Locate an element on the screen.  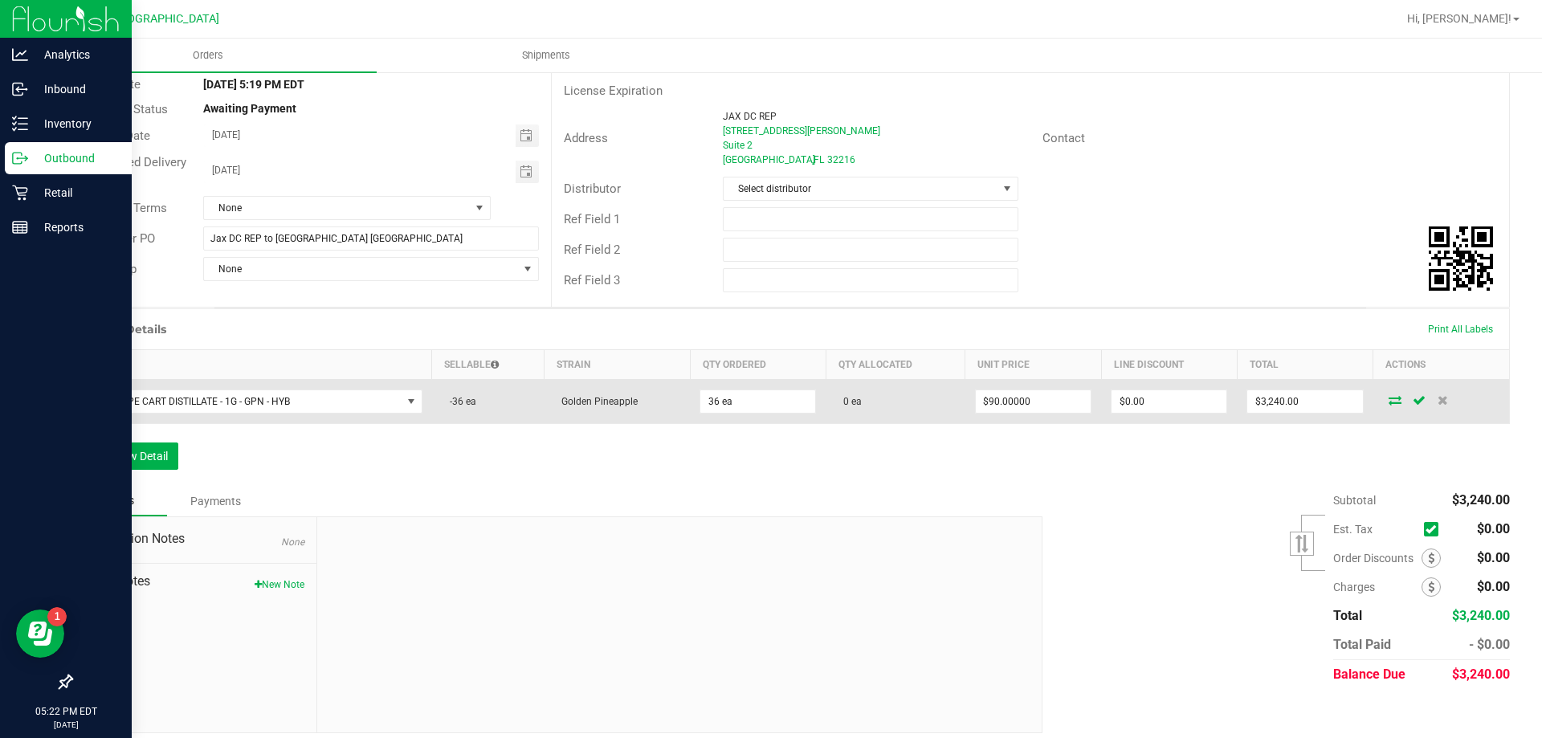
p: Analytics is located at coordinates (76, 55).